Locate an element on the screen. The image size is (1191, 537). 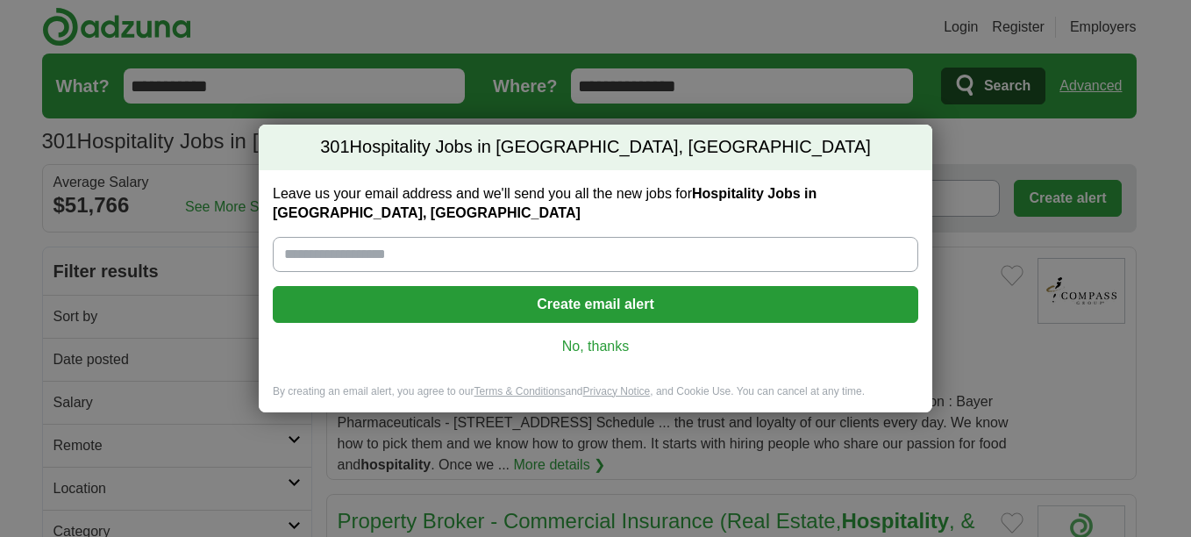
a: No, thanks is located at coordinates (595, 346).